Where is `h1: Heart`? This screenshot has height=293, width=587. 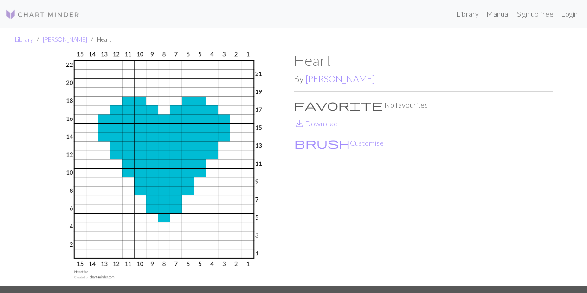 h1: Heart is located at coordinates (423, 60).